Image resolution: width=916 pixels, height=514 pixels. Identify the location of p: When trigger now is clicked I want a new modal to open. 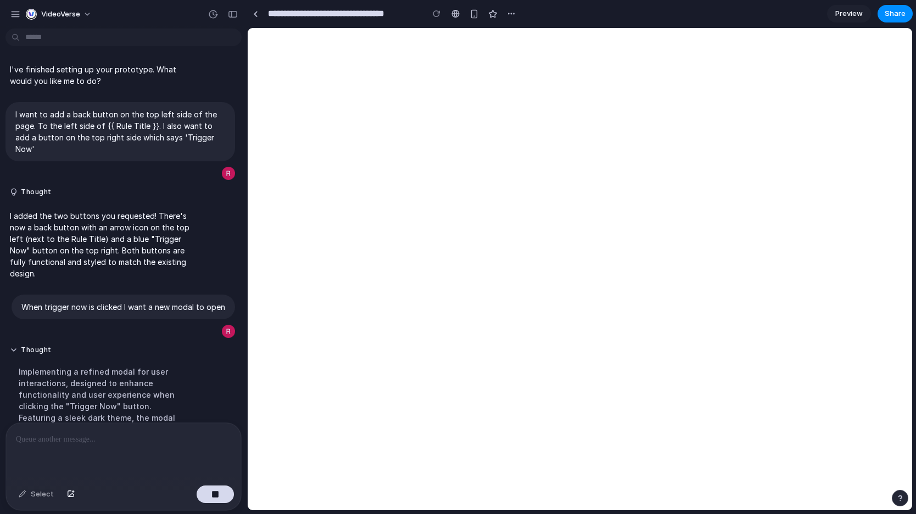
(123, 307).